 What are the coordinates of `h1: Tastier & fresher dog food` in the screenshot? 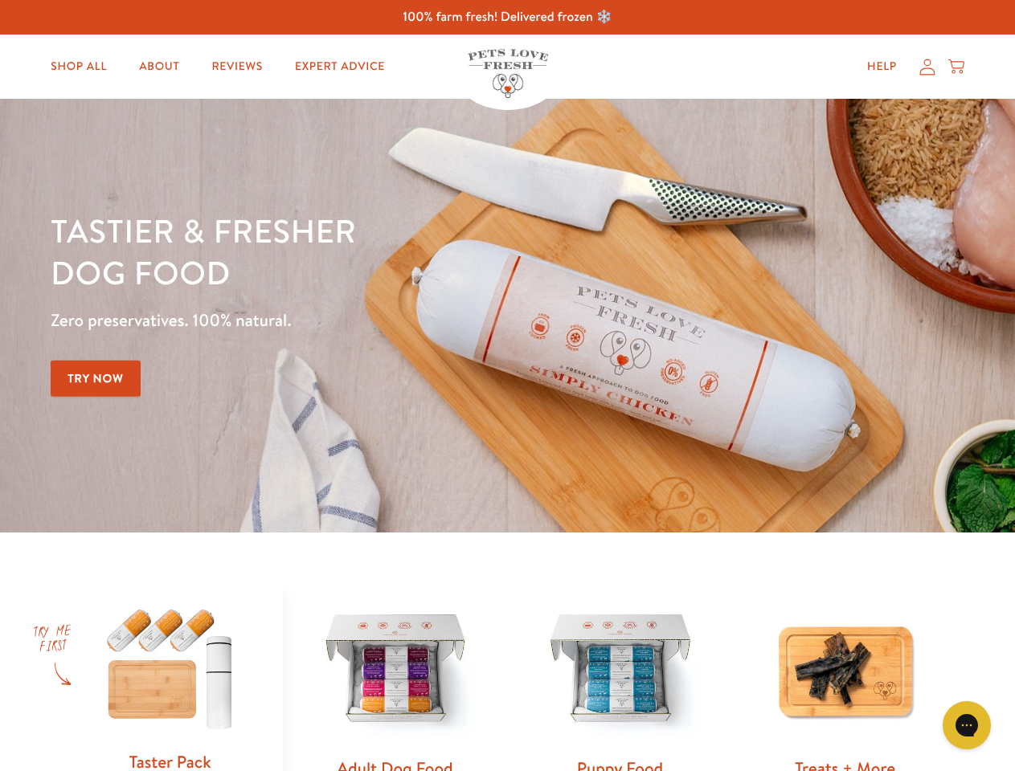 It's located at (355, 252).